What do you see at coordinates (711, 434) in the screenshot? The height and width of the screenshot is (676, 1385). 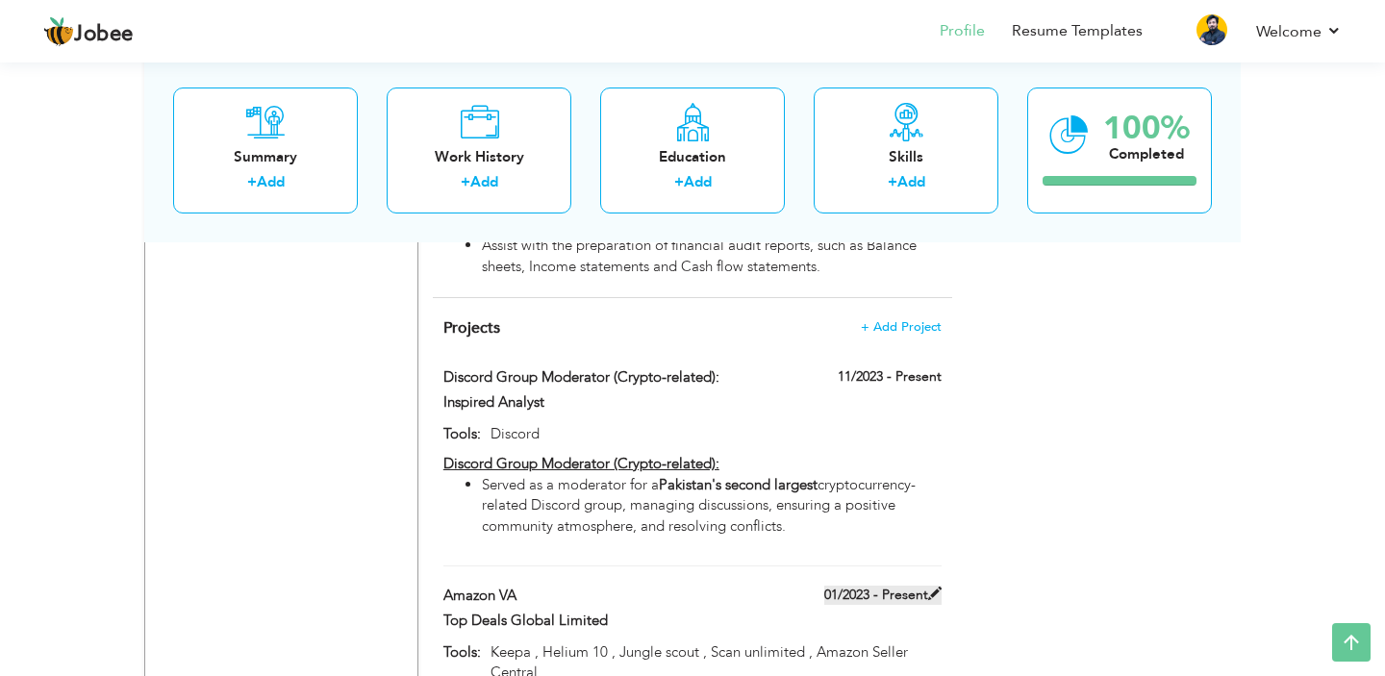 I see `p: Discord` at bounding box center [711, 434].